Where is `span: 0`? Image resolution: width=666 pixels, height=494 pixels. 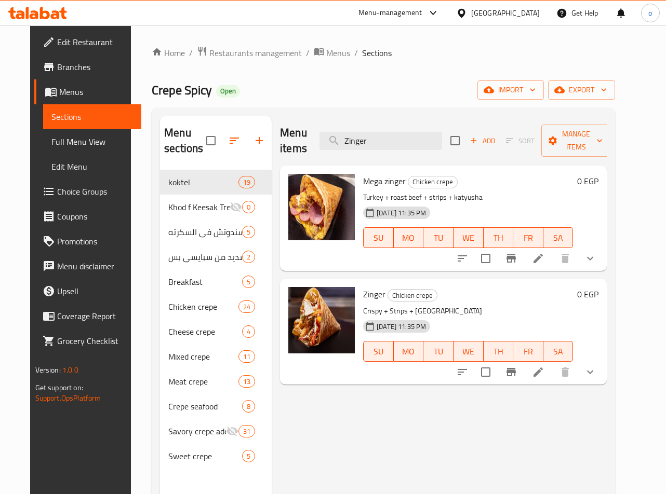 span: 0 is located at coordinates (248, 207).